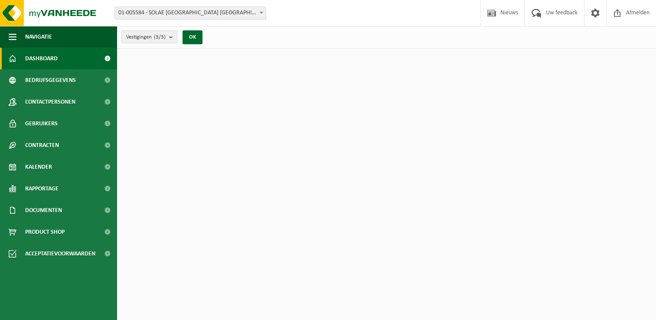  I want to click on span: Kalender, so click(39, 167).